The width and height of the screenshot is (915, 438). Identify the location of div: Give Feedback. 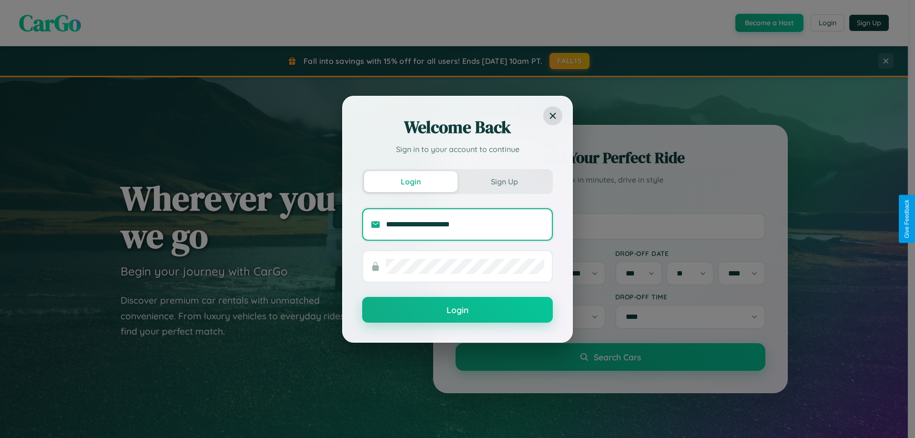
(907, 219).